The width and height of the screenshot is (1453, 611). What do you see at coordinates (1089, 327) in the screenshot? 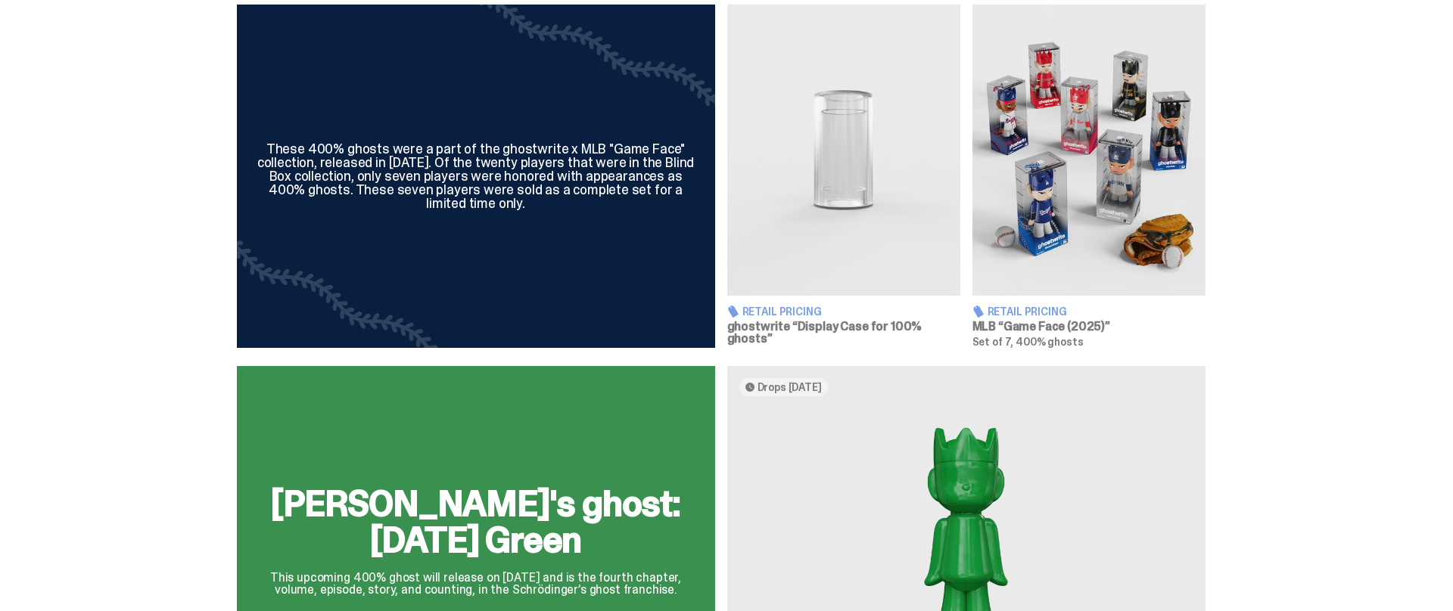
I see `h3: MLB “Game Face (2025)”` at bounding box center [1089, 327].